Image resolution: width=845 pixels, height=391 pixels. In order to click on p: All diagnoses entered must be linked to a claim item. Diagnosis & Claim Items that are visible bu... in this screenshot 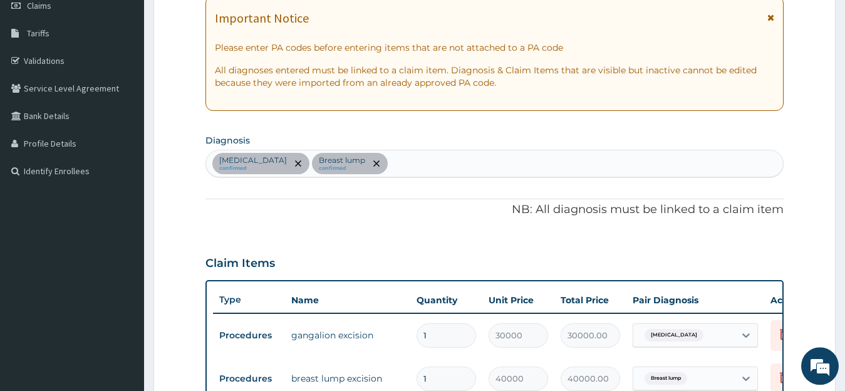, I will do `click(495, 76)`.